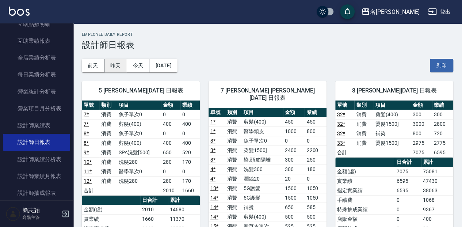 Image resolution: width=462 pixels, height=227 pixels. Describe the element at coordinates (441, 65) in the screenshot. I see `button: 列印` at that location.